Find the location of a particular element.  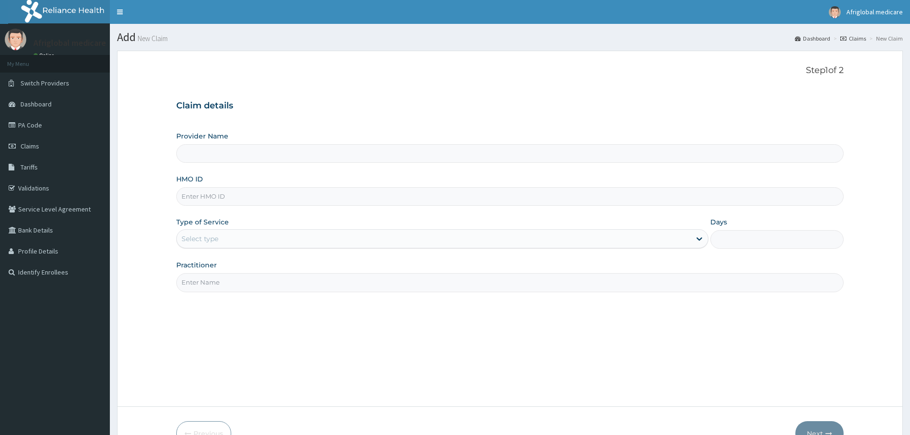

p: Step 1 of 2 is located at coordinates (510, 71).